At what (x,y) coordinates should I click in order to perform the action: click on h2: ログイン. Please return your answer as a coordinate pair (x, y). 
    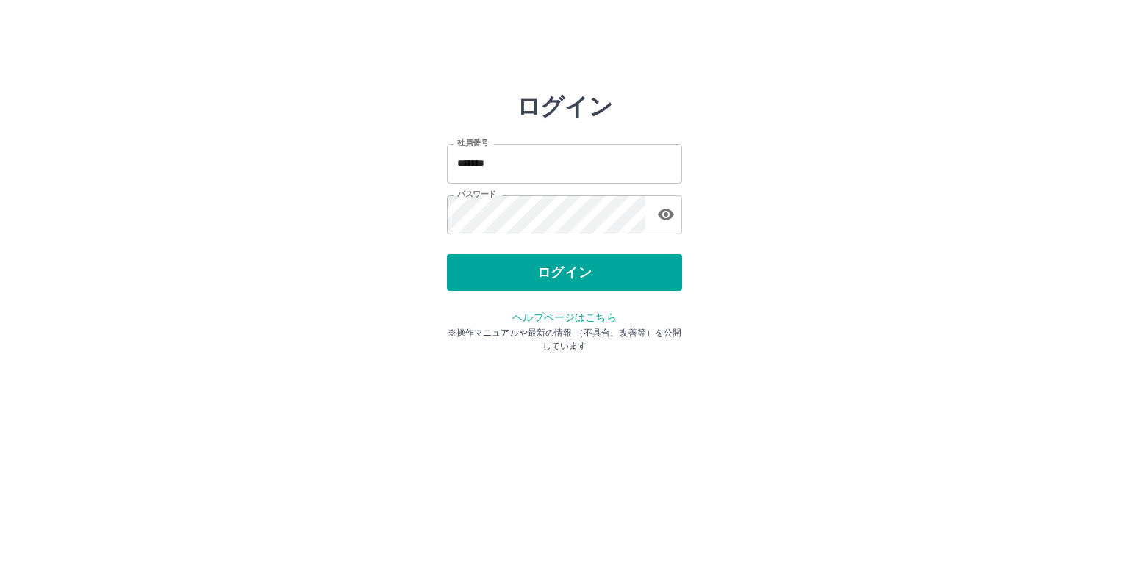
    Looking at the image, I should click on (564, 107).